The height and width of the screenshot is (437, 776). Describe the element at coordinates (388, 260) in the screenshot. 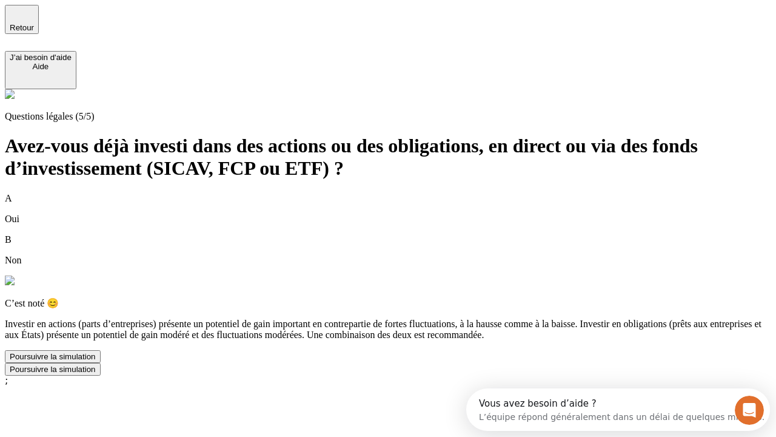

I see `p: Non` at that location.